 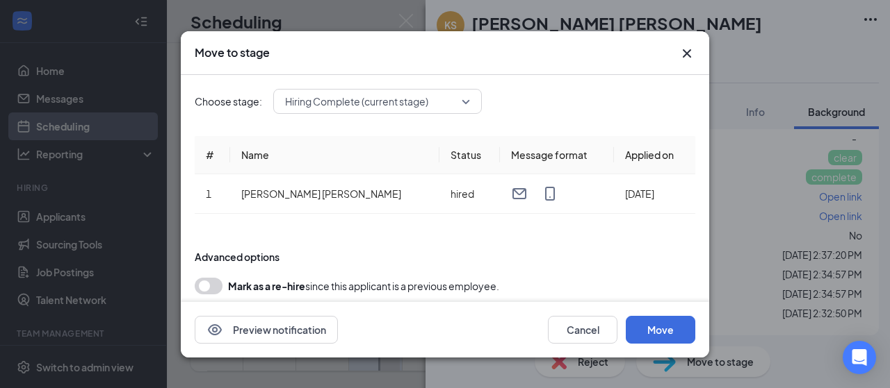 I want to click on div: Open Intercom Messenger, so click(x=859, y=358).